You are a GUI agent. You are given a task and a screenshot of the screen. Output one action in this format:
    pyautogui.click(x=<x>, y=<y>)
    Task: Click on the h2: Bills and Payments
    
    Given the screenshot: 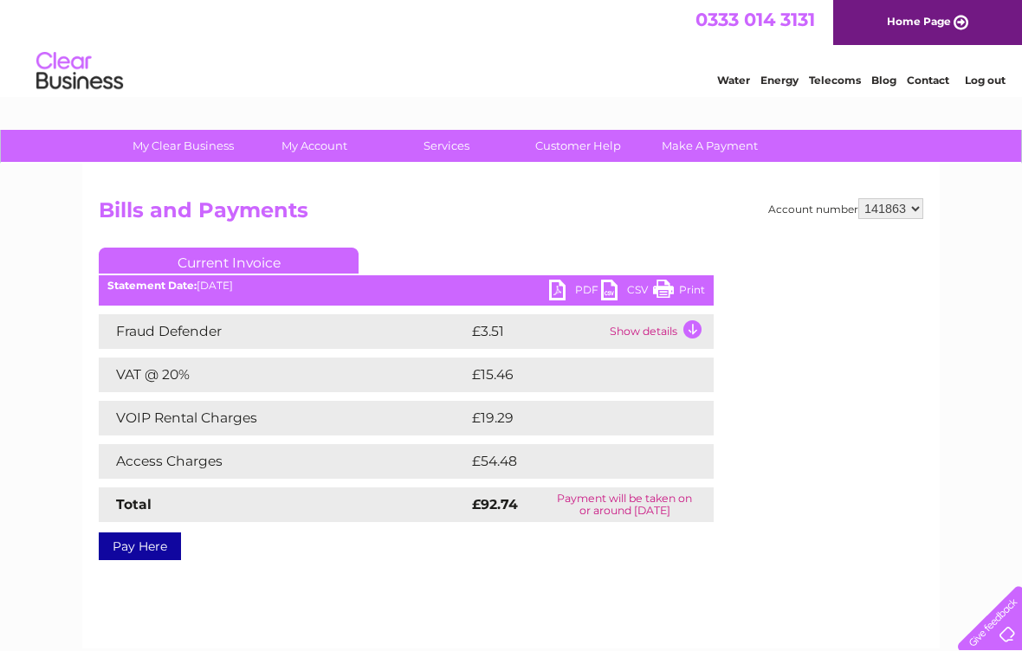 What is the action you would take?
    pyautogui.click(x=511, y=215)
    